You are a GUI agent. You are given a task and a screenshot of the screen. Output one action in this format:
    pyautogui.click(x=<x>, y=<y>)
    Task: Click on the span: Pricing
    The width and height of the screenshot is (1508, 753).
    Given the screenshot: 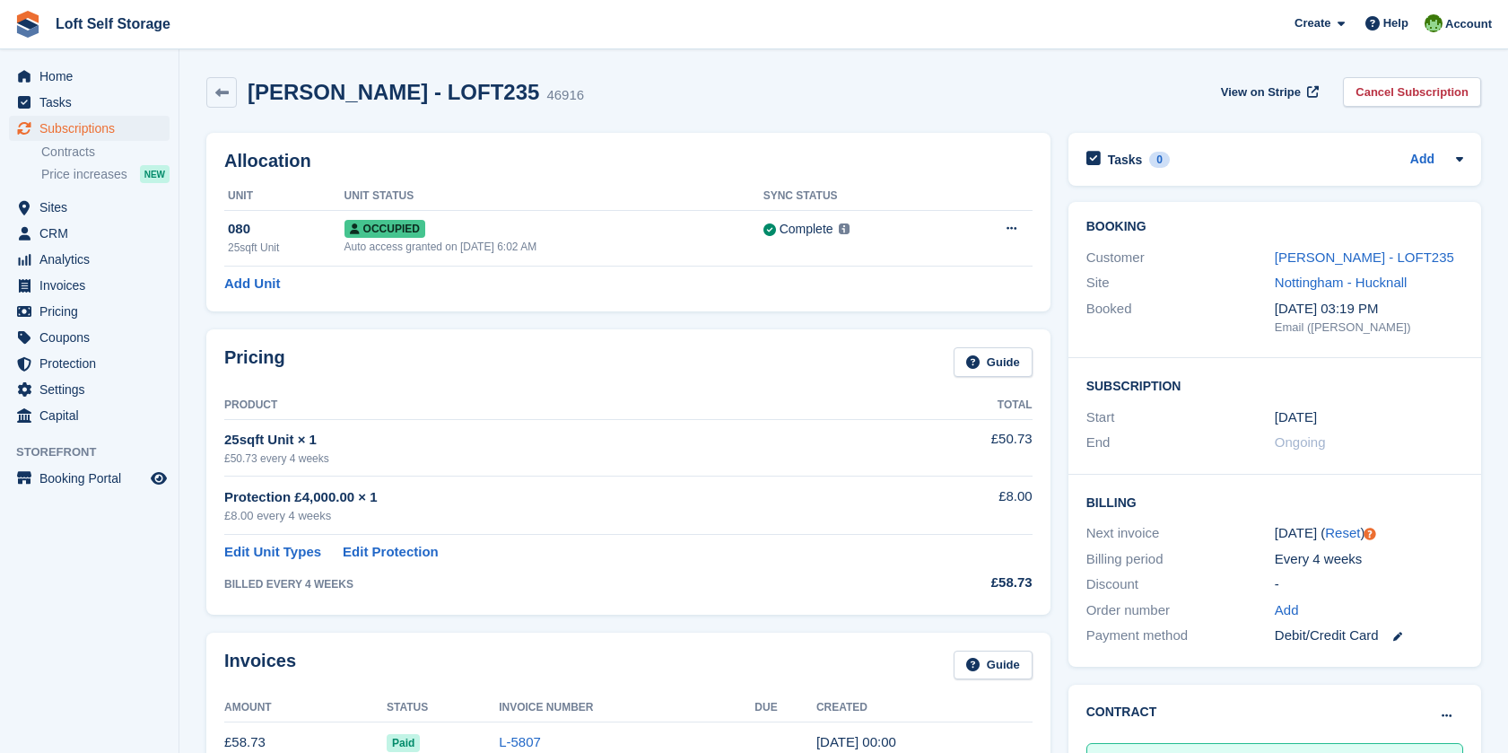 What is the action you would take?
    pyautogui.click(x=93, y=311)
    